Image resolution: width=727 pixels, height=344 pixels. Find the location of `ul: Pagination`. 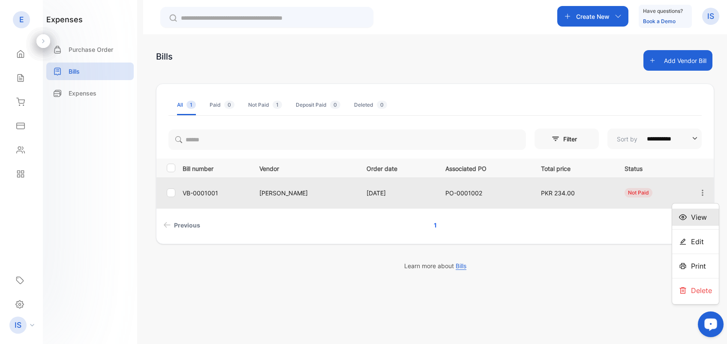

ul: Pagination is located at coordinates (435, 225).